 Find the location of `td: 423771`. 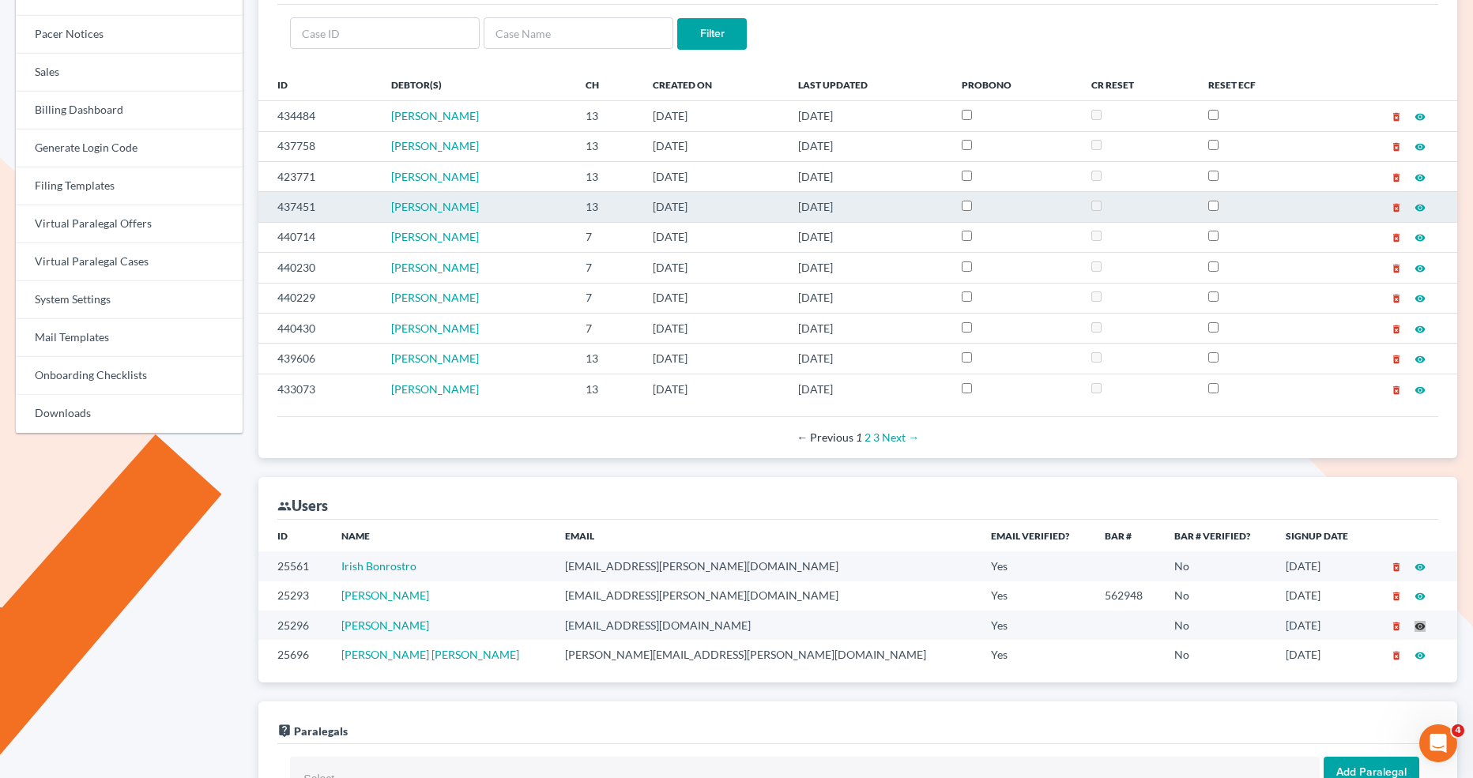

td: 423771 is located at coordinates (318, 176).